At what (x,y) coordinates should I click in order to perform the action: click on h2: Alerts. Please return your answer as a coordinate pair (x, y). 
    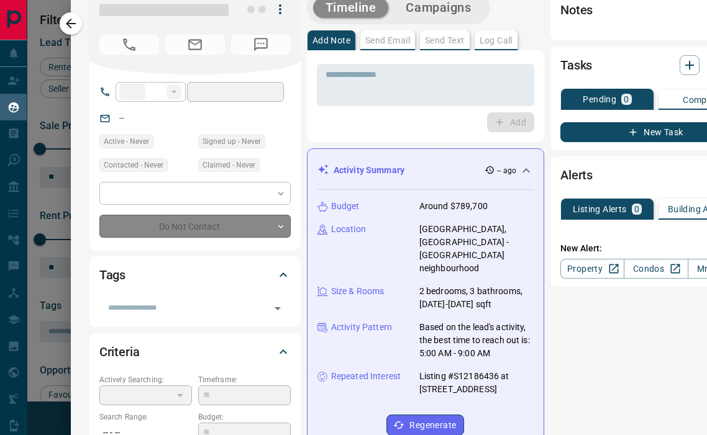
    Looking at the image, I should click on (576, 175).